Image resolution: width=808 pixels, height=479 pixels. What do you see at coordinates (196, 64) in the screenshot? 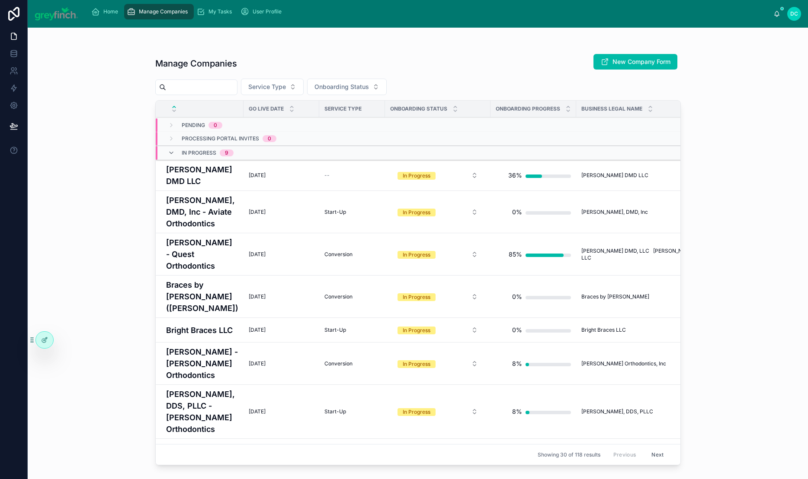
I see `h1: Manage Companies` at bounding box center [196, 64].